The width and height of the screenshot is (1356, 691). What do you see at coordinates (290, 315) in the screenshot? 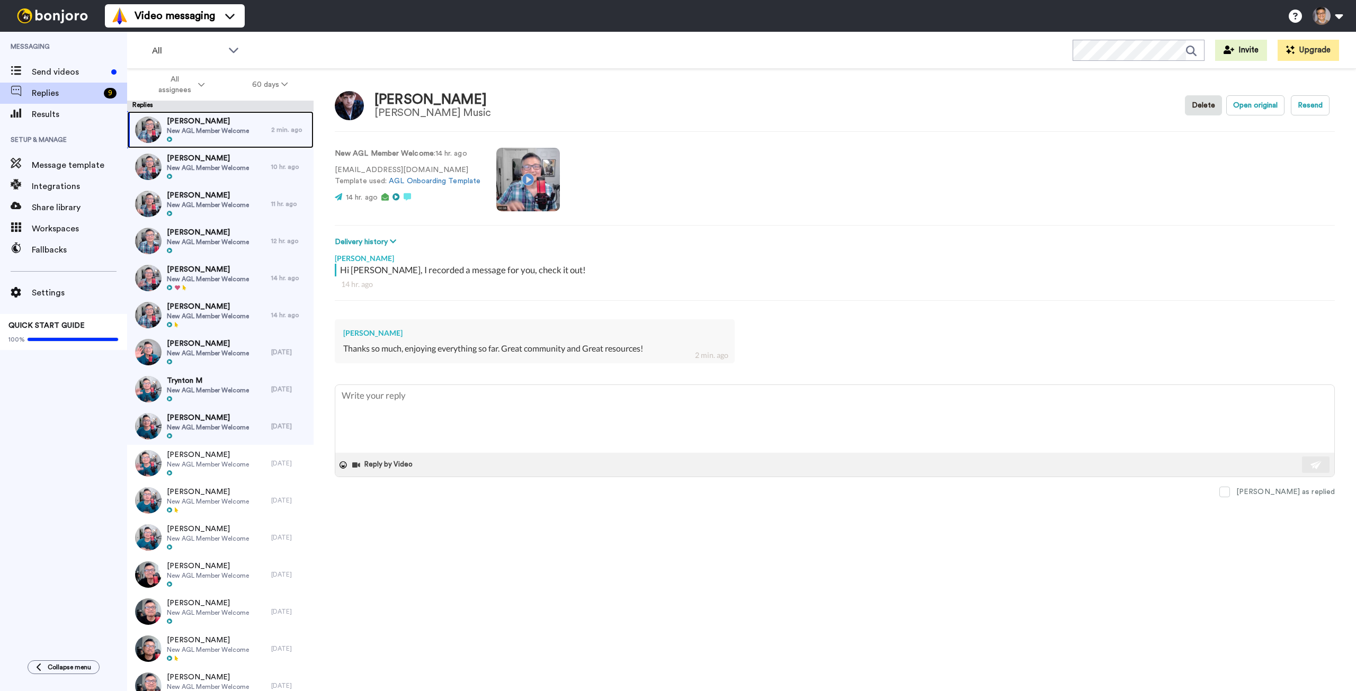
I see `div: 14 hr. ago` at bounding box center [290, 315].